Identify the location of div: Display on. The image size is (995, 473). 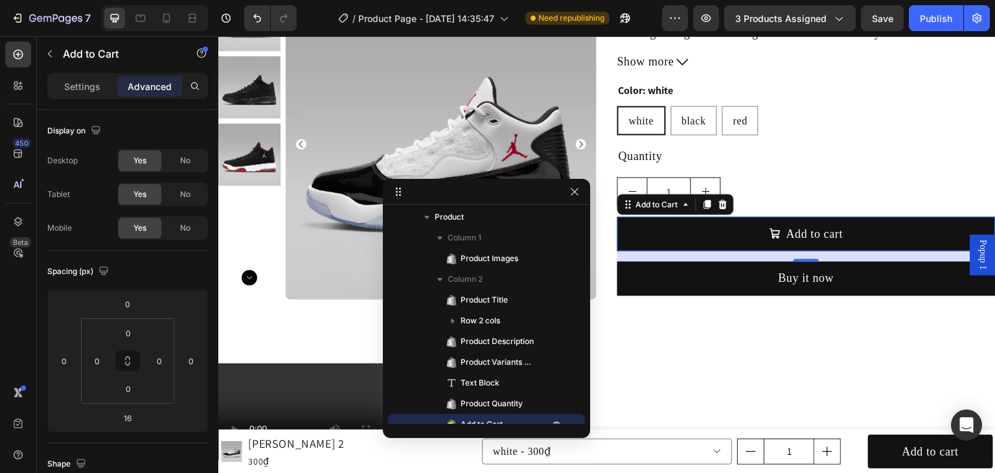
(75, 131).